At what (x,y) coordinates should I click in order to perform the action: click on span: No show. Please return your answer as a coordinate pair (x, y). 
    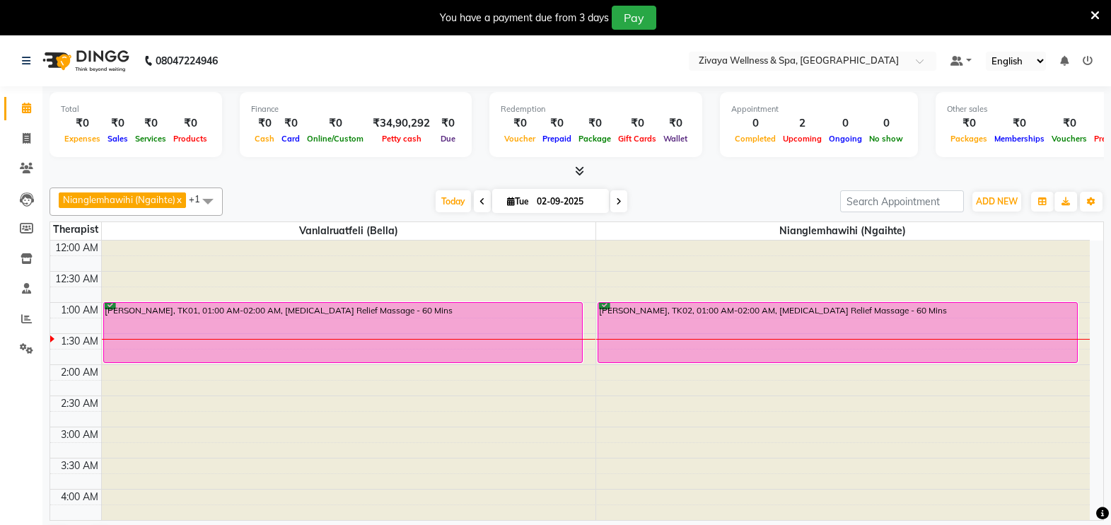
    Looking at the image, I should click on (886, 139).